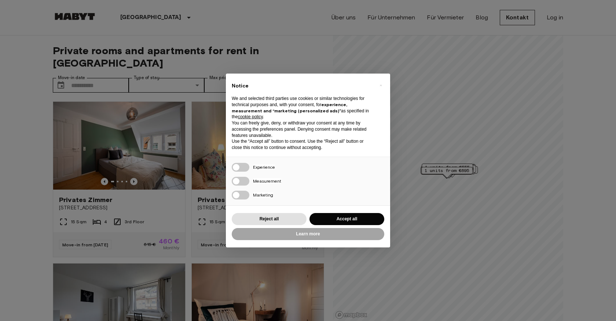 This screenshot has height=321, width=616. I want to click on button: Close this notice, so click(380, 85).